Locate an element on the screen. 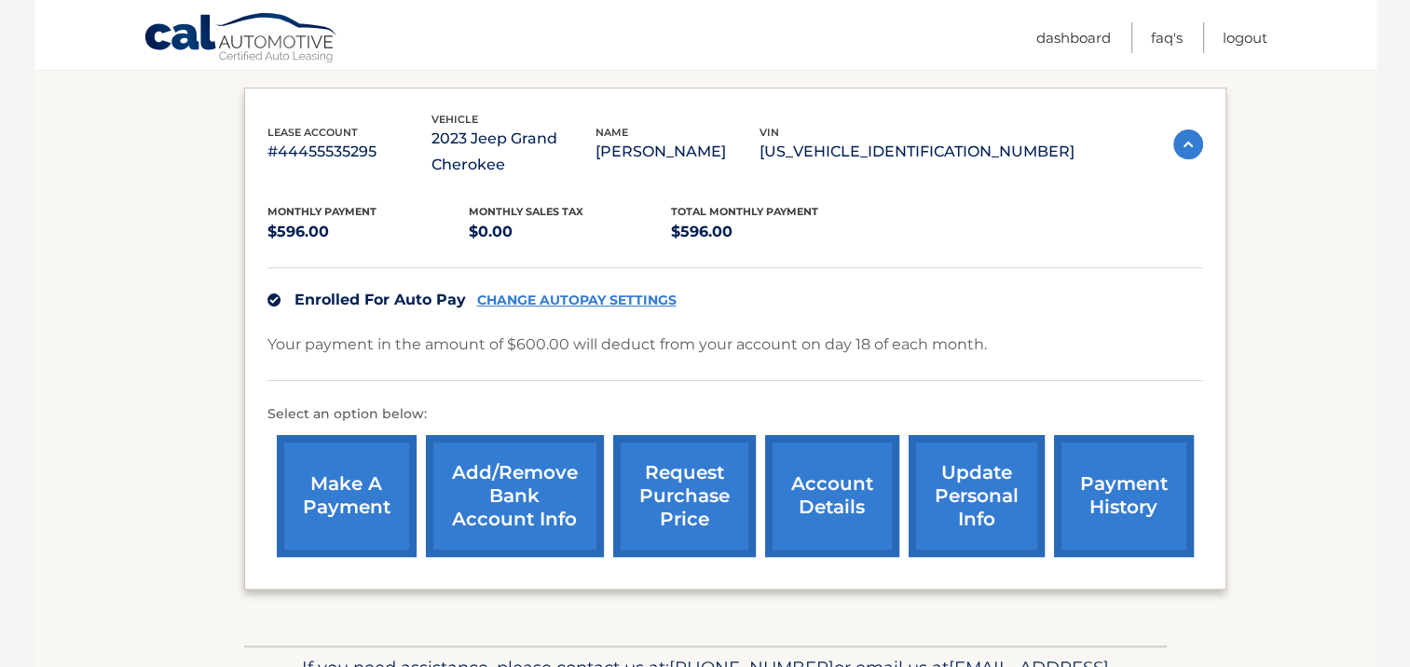  span: name is located at coordinates (611, 132).